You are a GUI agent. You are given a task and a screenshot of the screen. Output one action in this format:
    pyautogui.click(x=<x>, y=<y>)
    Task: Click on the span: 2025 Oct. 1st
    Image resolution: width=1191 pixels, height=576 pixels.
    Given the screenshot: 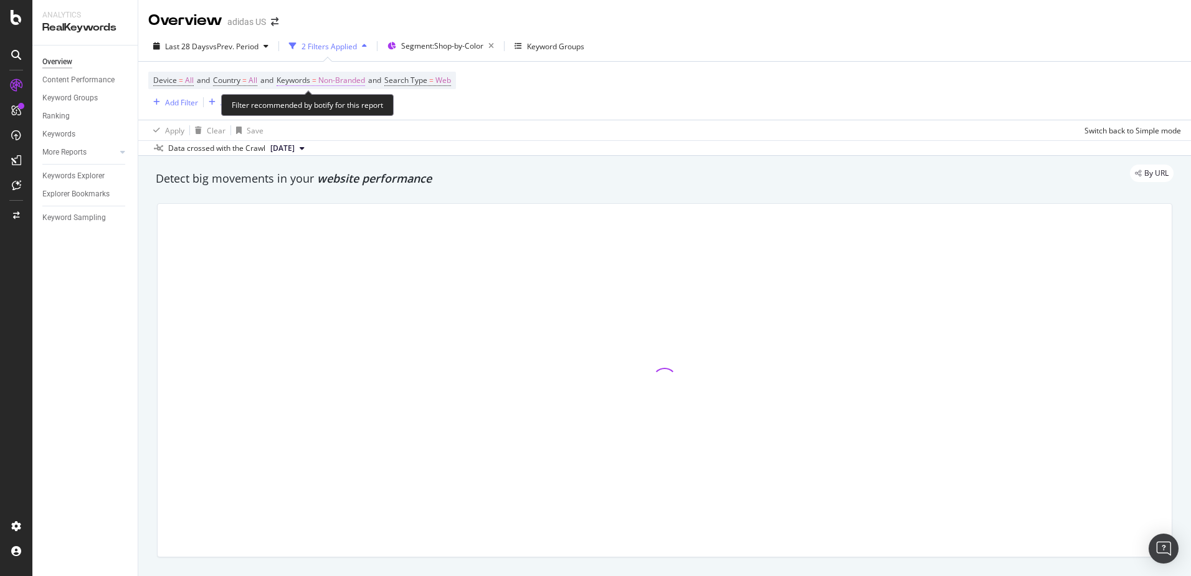 What is the action you would take?
    pyautogui.click(x=282, y=148)
    